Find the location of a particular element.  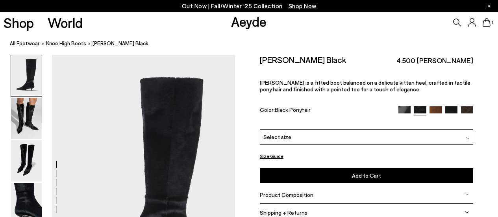

span: Add to Cart is located at coordinates (366, 175).